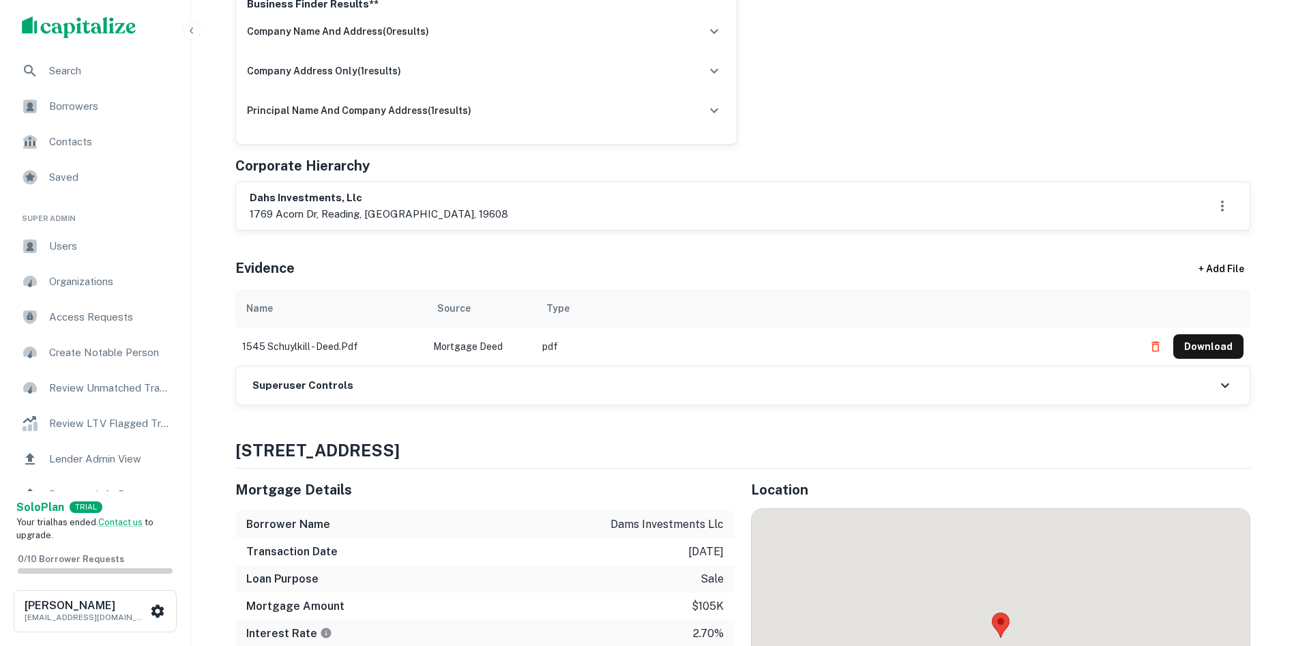 The image size is (1294, 646). Describe the element at coordinates (40, 507) in the screenshot. I see `a: SoloPlan` at that location.